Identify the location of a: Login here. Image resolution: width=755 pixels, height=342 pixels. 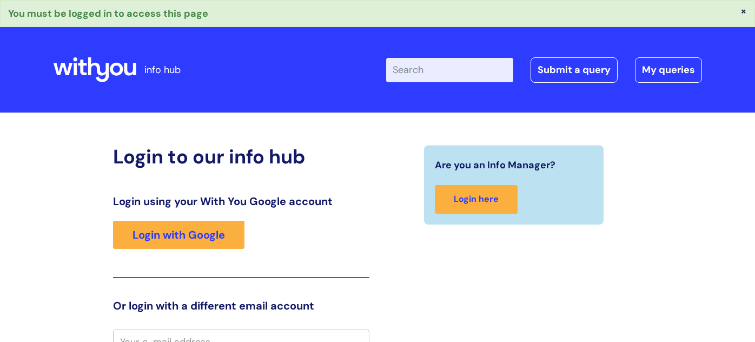
(476, 199).